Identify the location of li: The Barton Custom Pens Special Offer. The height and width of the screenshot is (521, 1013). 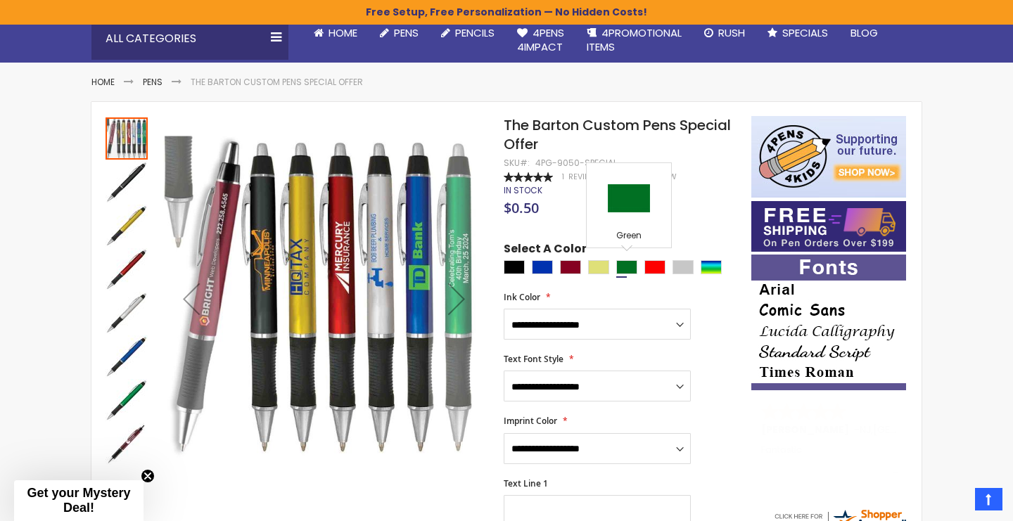
(276, 82).